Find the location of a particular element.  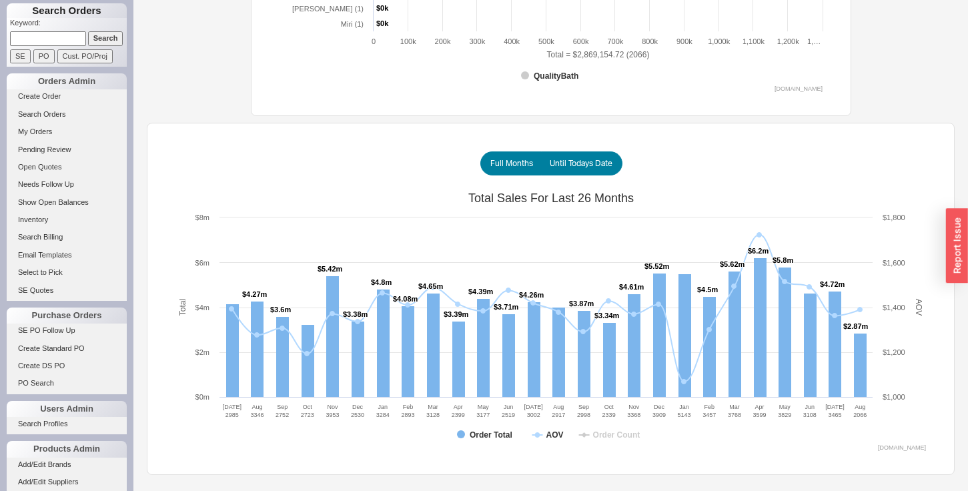

a: Show Open Balances is located at coordinates (67, 202).